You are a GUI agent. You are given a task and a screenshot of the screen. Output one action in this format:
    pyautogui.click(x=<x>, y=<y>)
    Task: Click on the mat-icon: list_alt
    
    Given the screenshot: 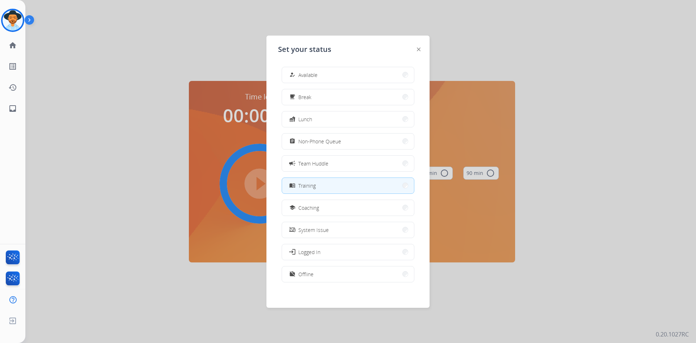 What is the action you would take?
    pyautogui.click(x=13, y=66)
    